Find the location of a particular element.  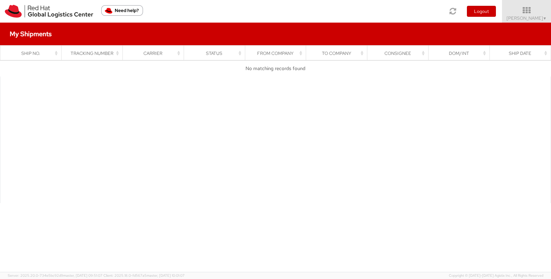

span: Client: 2025.18.0-fd567a5 is located at coordinates (144, 275).